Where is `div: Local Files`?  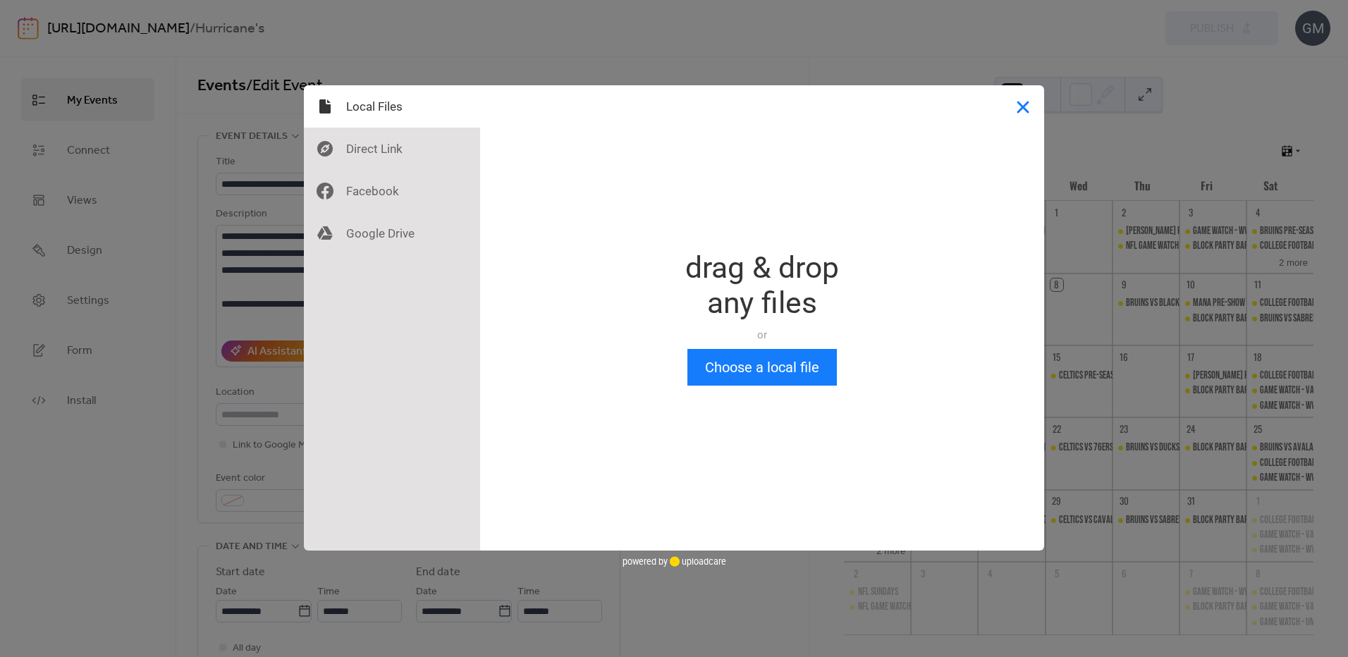
div: Local Files is located at coordinates (392, 106).